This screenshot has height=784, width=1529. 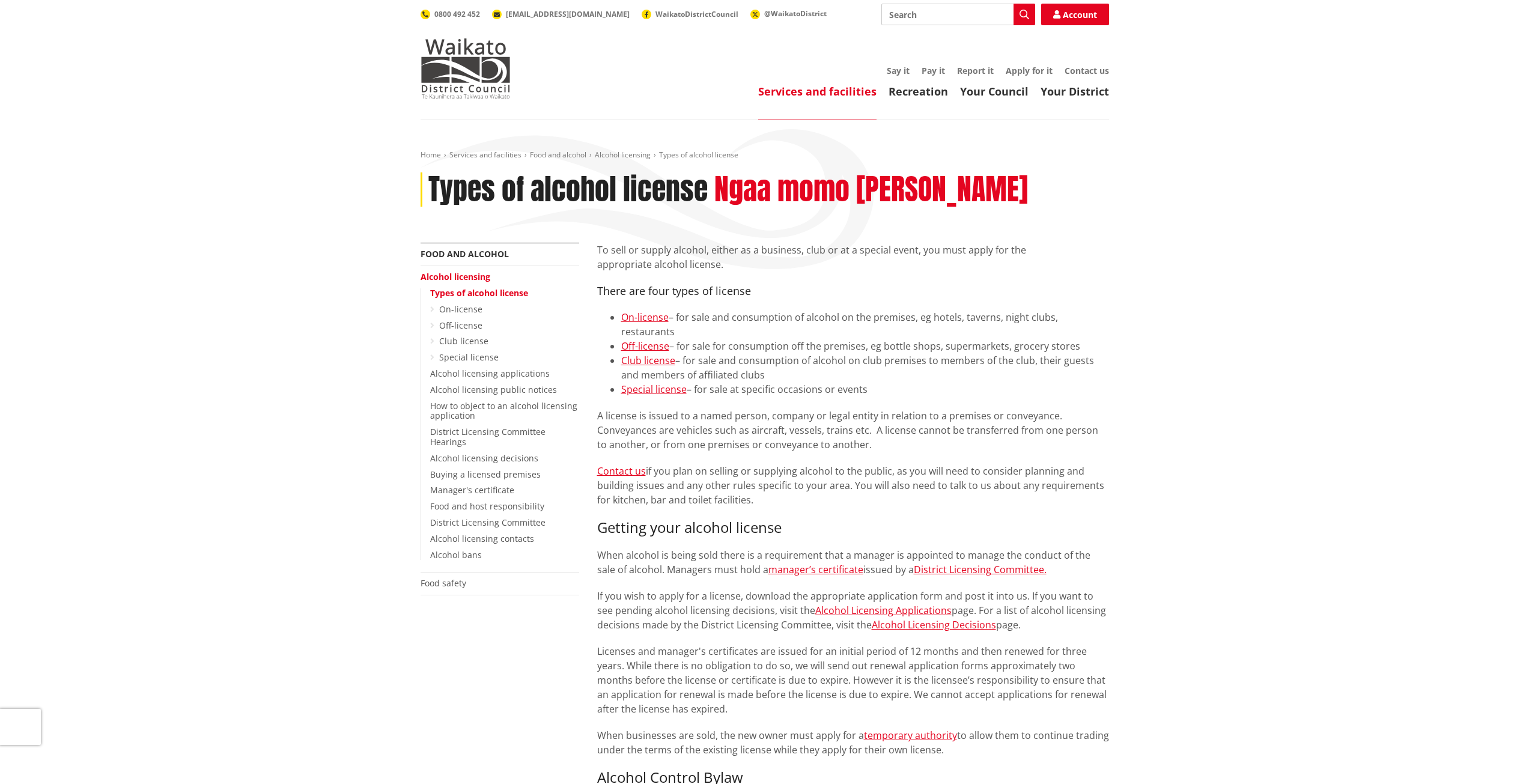 What do you see at coordinates (1075, 92) in the screenshot?
I see `a: Your District` at bounding box center [1075, 92].